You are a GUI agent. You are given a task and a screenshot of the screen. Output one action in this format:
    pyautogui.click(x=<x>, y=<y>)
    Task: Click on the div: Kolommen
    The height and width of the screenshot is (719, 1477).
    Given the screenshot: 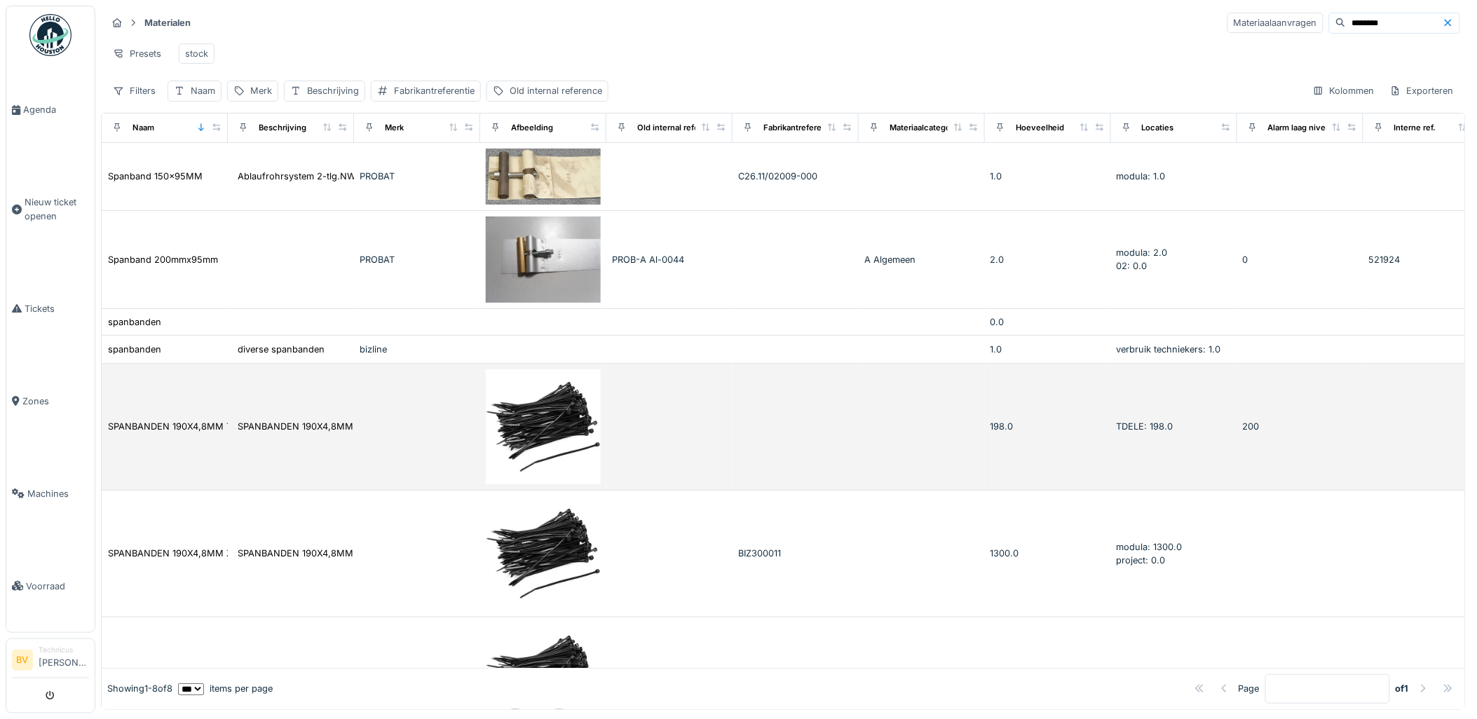 What is the action you would take?
    pyautogui.click(x=1343, y=90)
    